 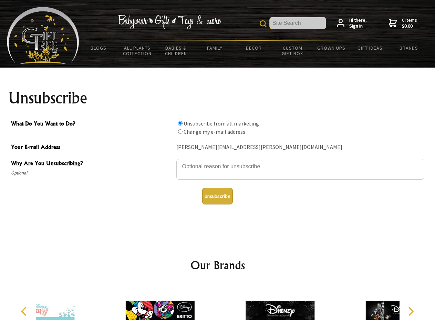 I want to click on img: Babyware - Gifts - Toys and more..., so click(x=43, y=35).